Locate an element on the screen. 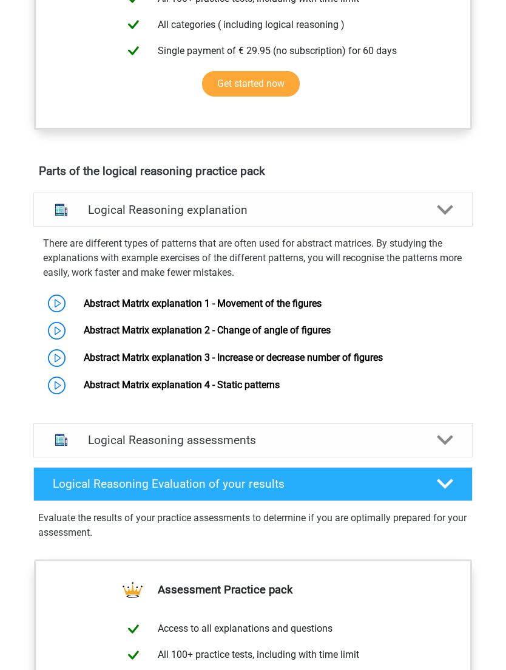 This screenshot has height=670, width=506. a: Abstract Matrix explanation 1 - Movement of the figures is located at coordinates (203, 303).